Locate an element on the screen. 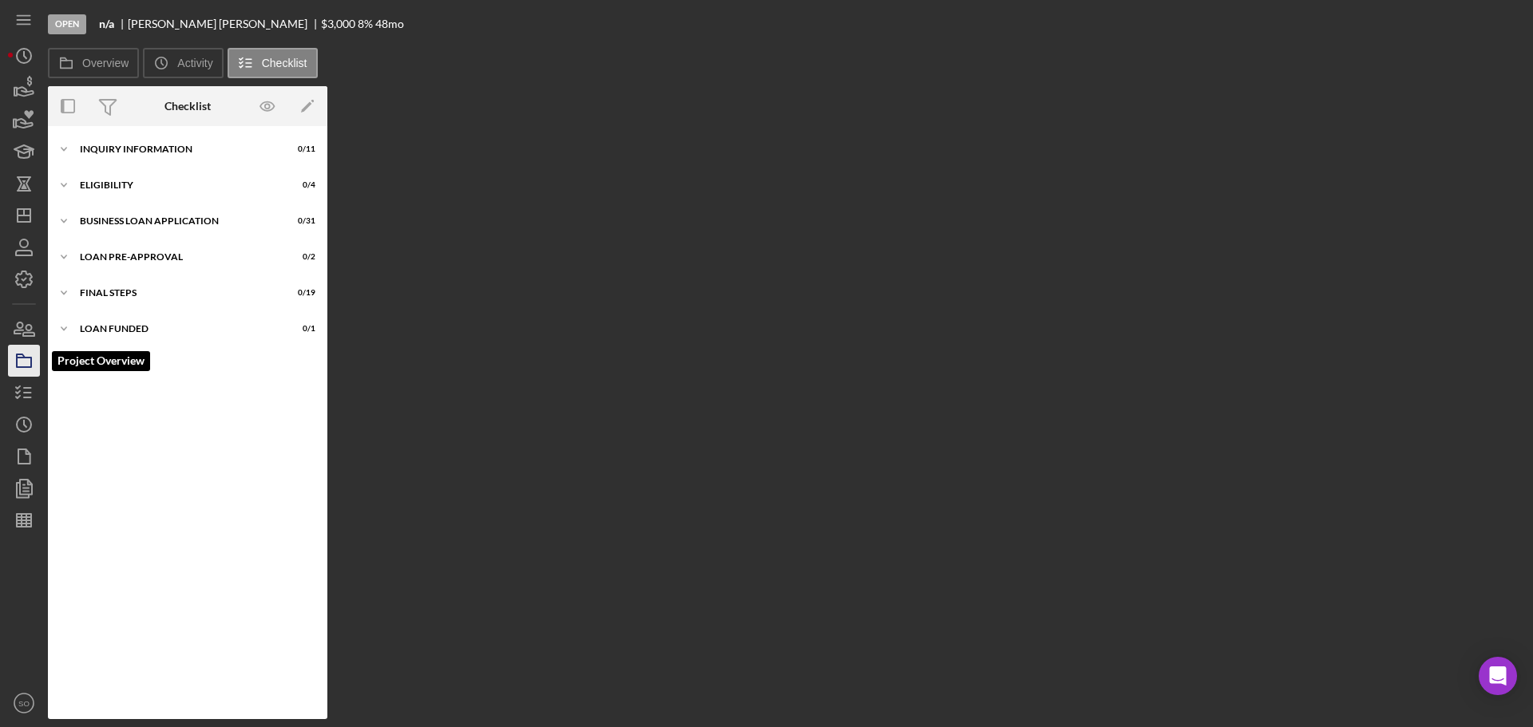 Image resolution: width=1533 pixels, height=727 pixels. div: 0 / 11 is located at coordinates (301, 149).